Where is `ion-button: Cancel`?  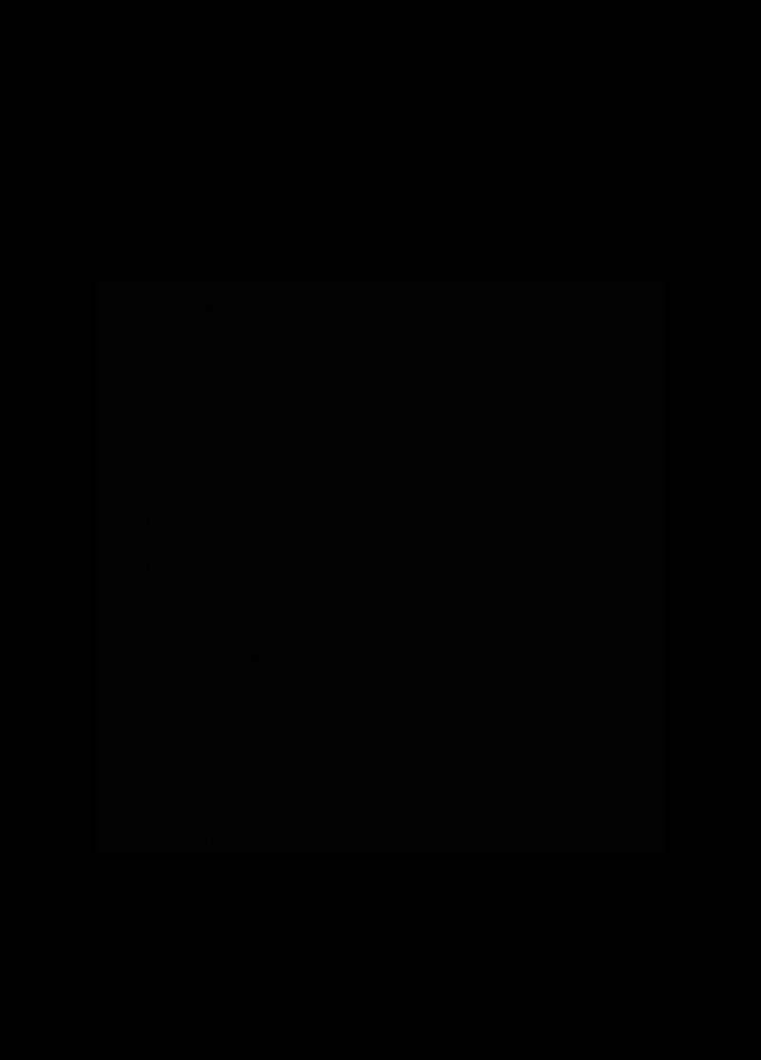
ion-button: Cancel is located at coordinates (128, 309).